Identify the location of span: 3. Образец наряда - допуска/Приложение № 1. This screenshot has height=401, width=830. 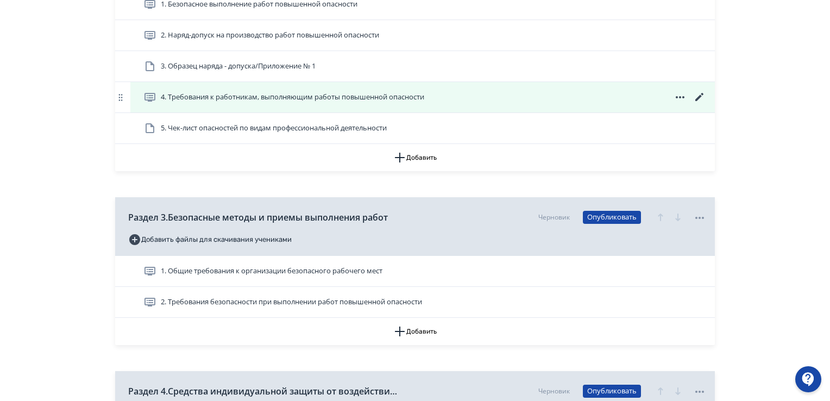
(238, 66).